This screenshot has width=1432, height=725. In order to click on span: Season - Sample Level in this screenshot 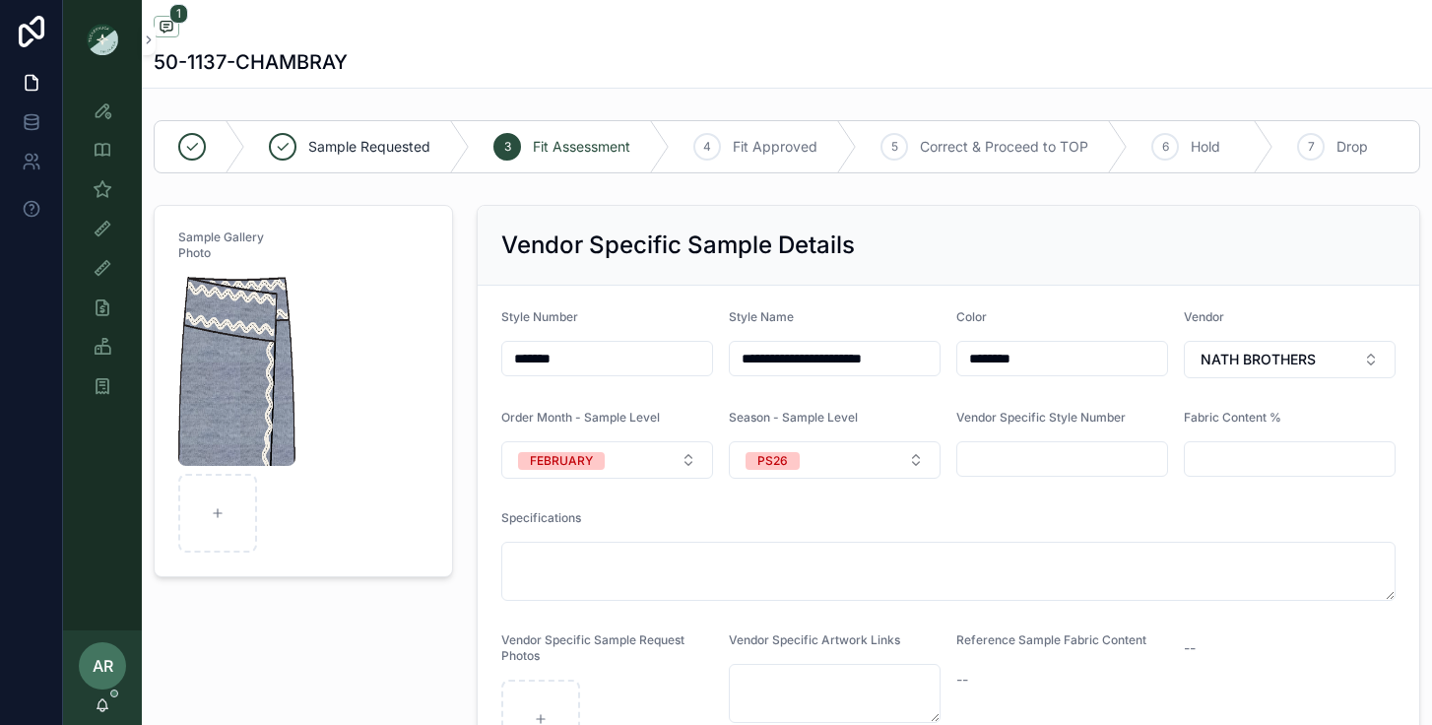, I will do `click(793, 417)`.